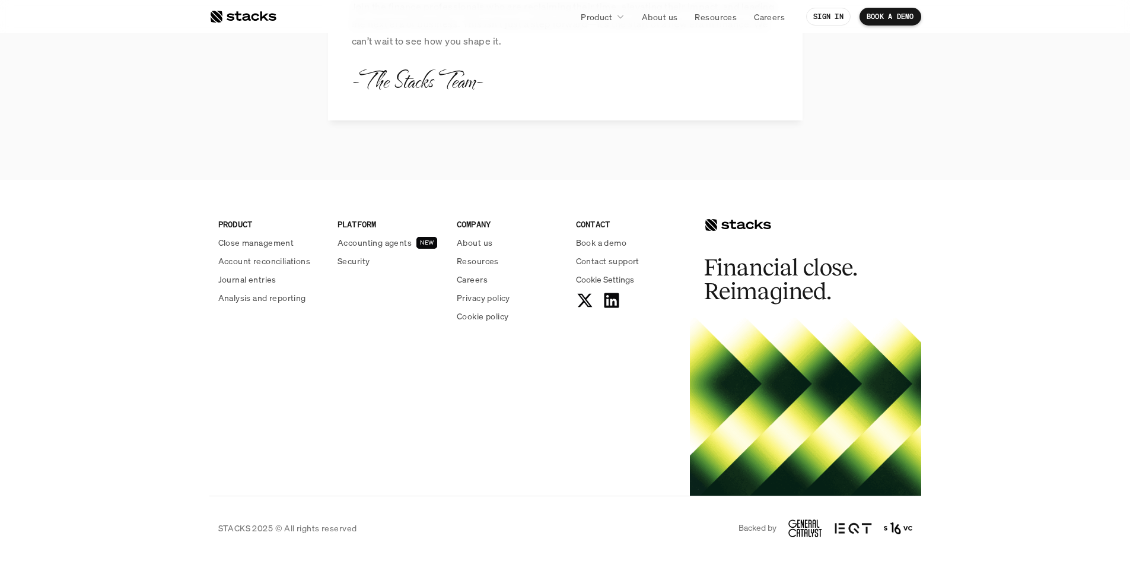  What do you see at coordinates (354, 260) in the screenshot?
I see `p: Security` at bounding box center [354, 260].